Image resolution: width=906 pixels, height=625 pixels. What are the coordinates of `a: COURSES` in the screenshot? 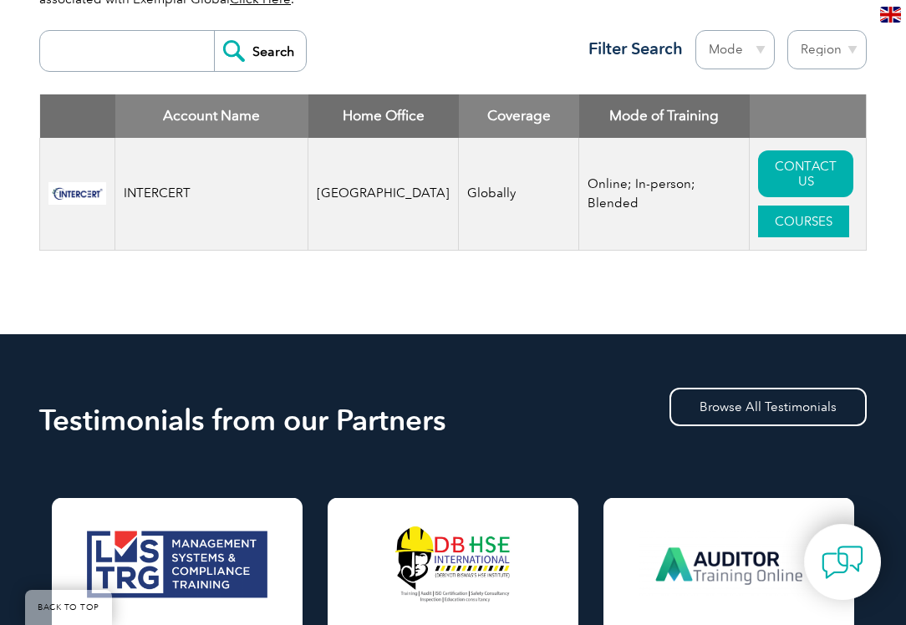 It's located at (803, 222).